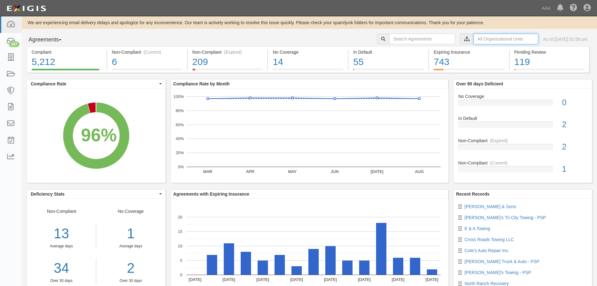 Image resolution: width=597 pixels, height=286 pixels. I want to click on span: Deficiency Stats, so click(94, 194).